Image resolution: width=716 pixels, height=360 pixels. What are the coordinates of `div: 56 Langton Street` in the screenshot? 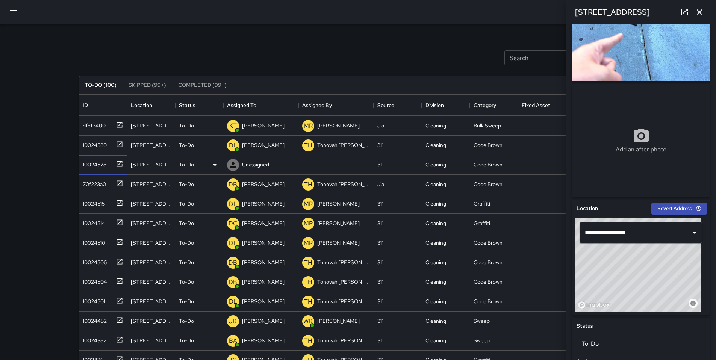 It's located at (151, 282).